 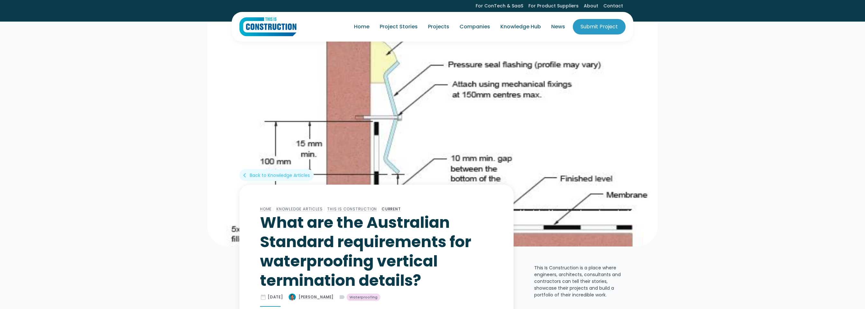 What do you see at coordinates (439, 27) in the screenshot?
I see `a: Projects` at bounding box center [439, 27].